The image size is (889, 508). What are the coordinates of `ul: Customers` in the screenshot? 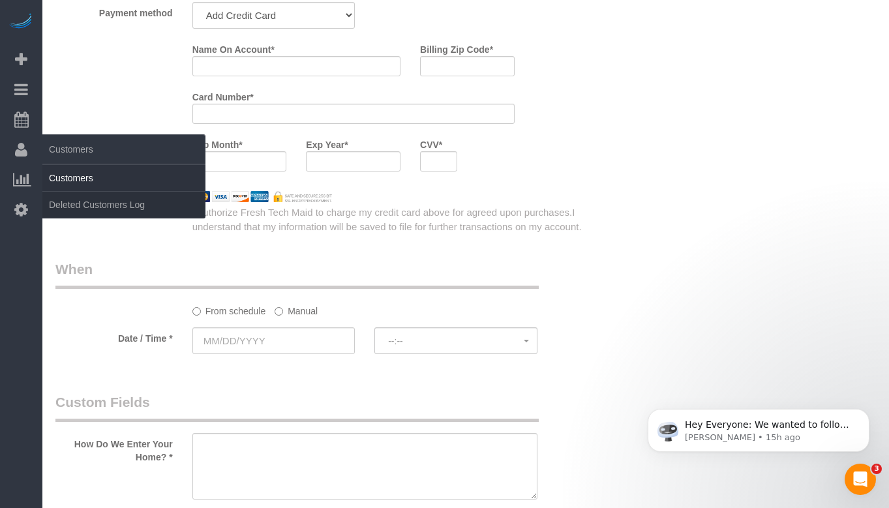 It's located at (124, 191).